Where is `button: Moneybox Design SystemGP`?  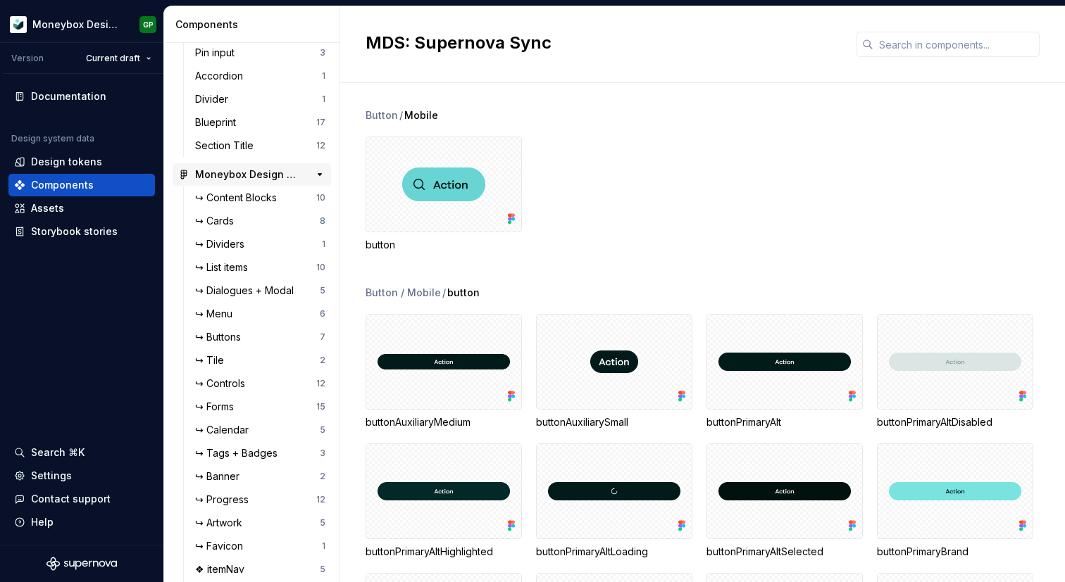 button: Moneybox Design SystemGP is located at coordinates (82, 24).